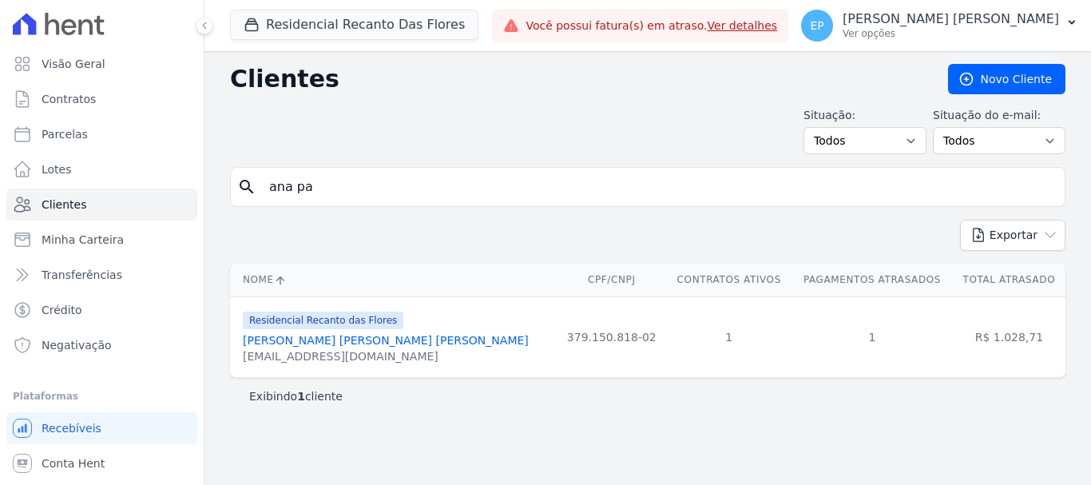 The image size is (1091, 485). Describe the element at coordinates (872, 279) in the screenshot. I see `th: Pagamentos Atrasados` at that location.